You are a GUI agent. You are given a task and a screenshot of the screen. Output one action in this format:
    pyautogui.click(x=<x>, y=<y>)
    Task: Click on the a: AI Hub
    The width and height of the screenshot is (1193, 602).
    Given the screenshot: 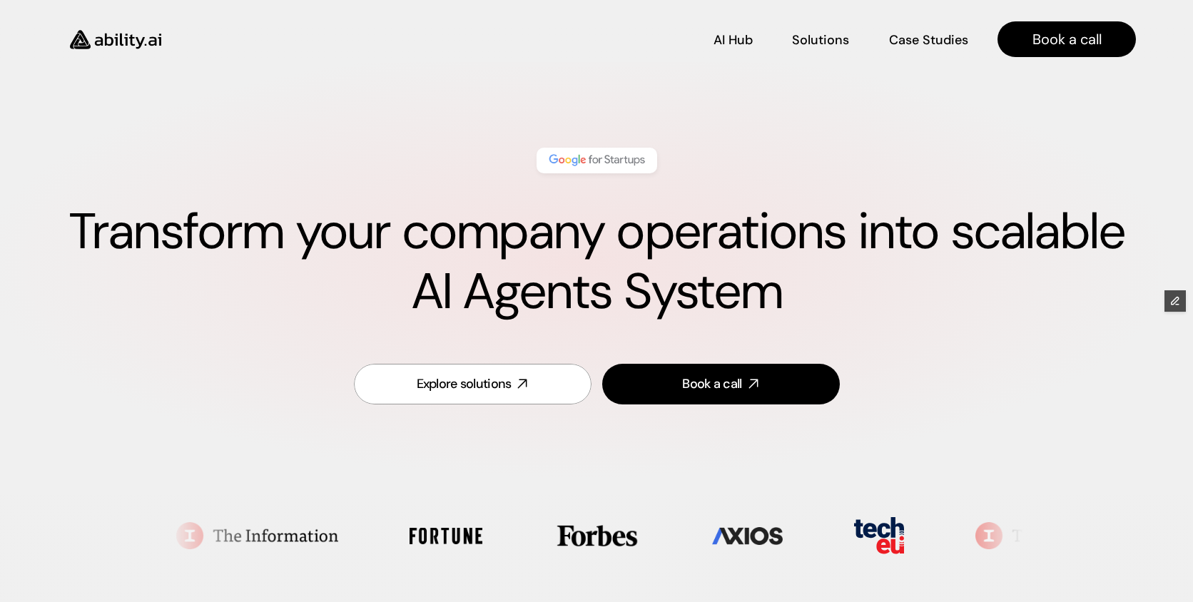 What is the action you would take?
    pyautogui.click(x=733, y=39)
    